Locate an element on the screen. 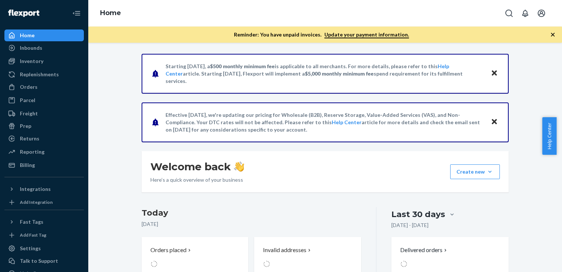 The height and width of the screenshot is (272, 562). button: Integrations is located at coordinates (44, 189).